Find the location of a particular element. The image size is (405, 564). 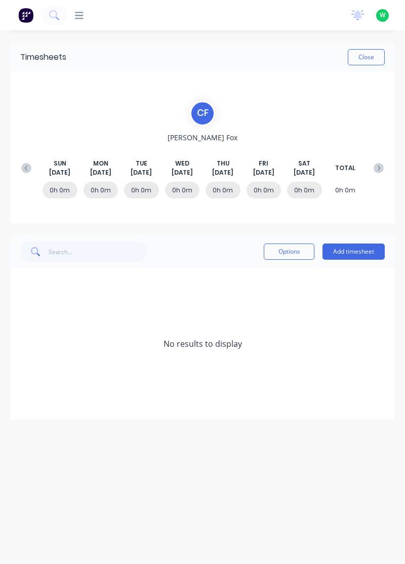

span: WED is located at coordinates (182, 163).